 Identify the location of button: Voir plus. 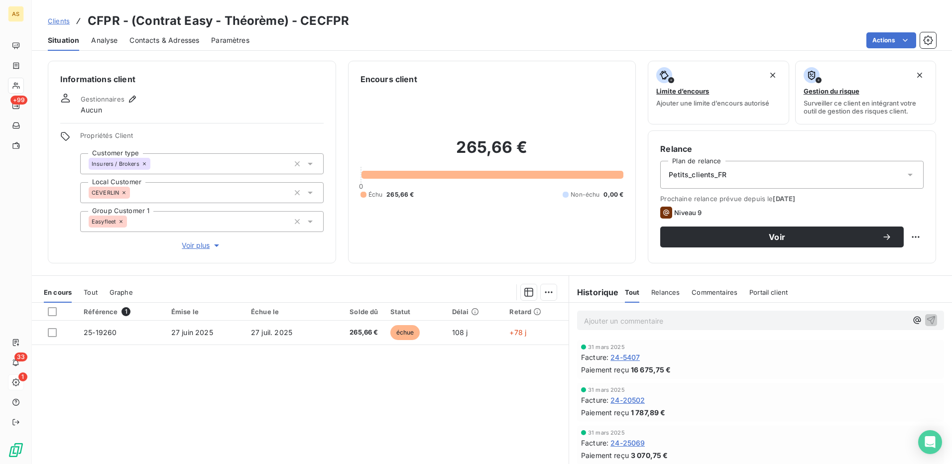
(202, 246).